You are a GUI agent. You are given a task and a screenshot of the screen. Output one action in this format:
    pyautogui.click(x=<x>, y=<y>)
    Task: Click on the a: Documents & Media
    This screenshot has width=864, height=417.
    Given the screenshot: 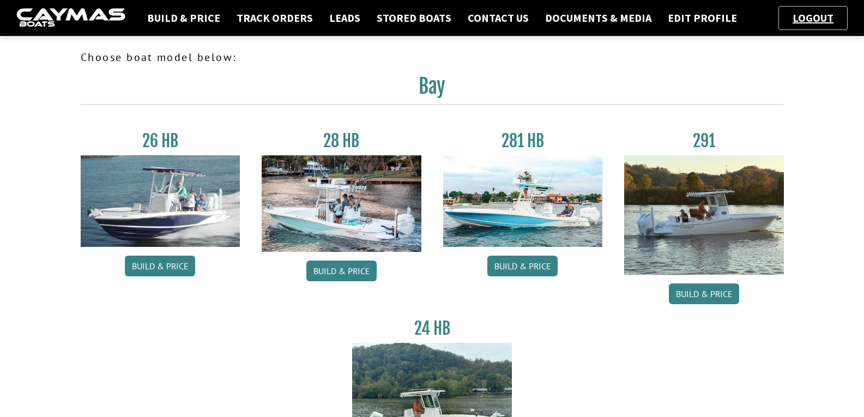 What is the action you would take?
    pyautogui.click(x=598, y=18)
    